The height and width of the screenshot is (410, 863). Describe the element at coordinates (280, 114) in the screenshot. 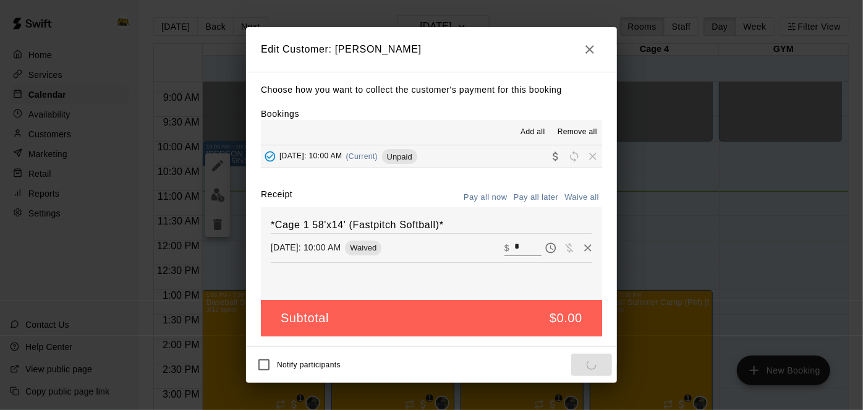

I see `label: Bookings` at that location.